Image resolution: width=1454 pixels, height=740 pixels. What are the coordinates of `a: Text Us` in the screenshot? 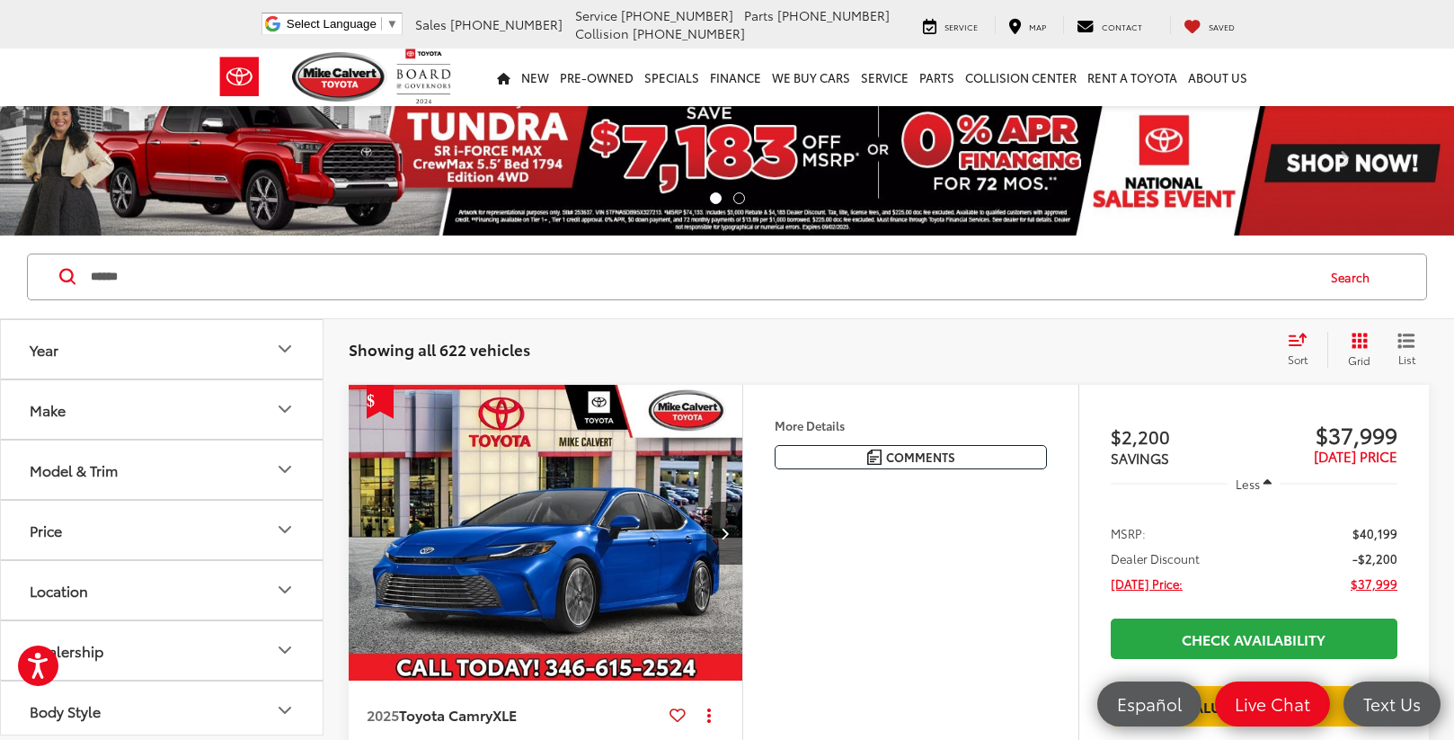 It's located at (1392, 704).